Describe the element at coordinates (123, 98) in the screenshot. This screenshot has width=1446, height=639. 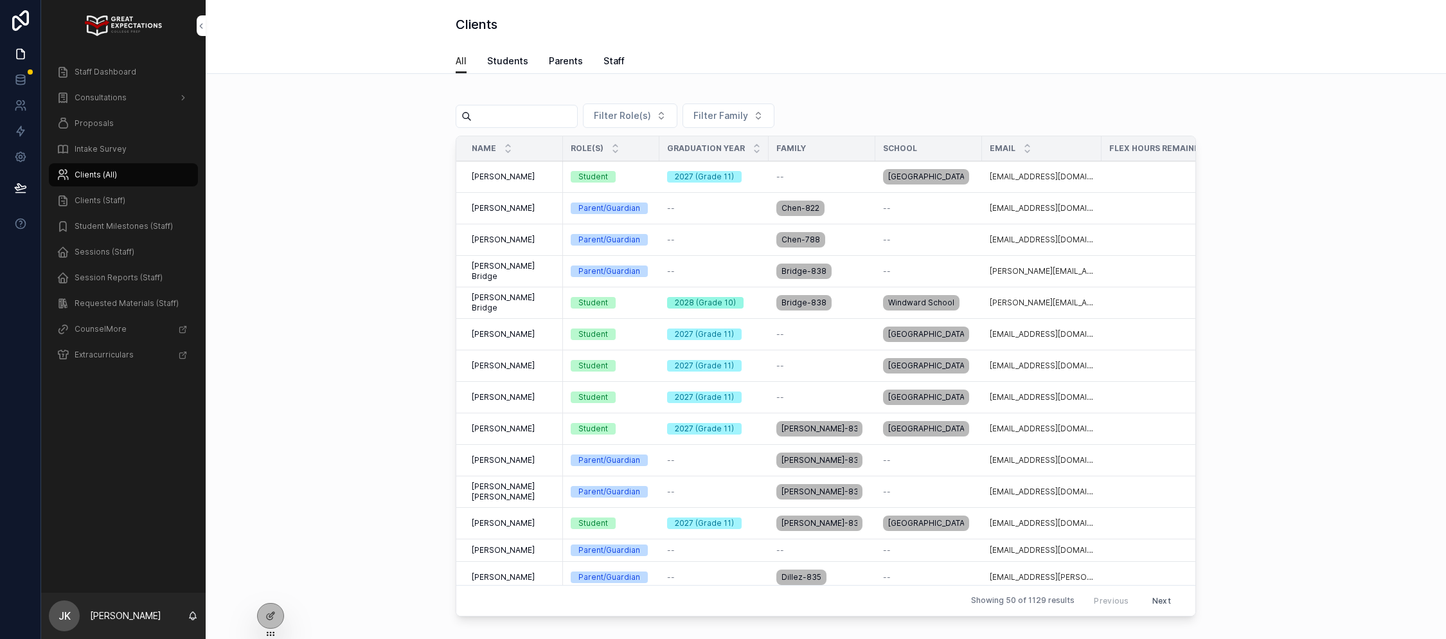
I see `a: Consultations` at that location.